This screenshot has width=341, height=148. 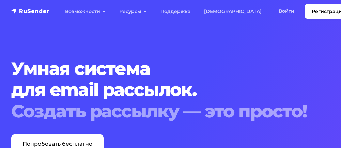 What do you see at coordinates (85, 11) in the screenshot?
I see `a: Возможности` at bounding box center [85, 11].